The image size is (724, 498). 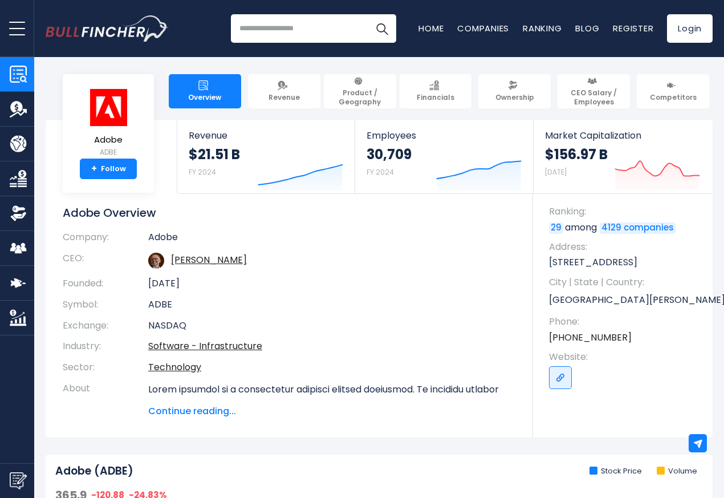 I want to click on th: Founded:, so click(x=105, y=283).